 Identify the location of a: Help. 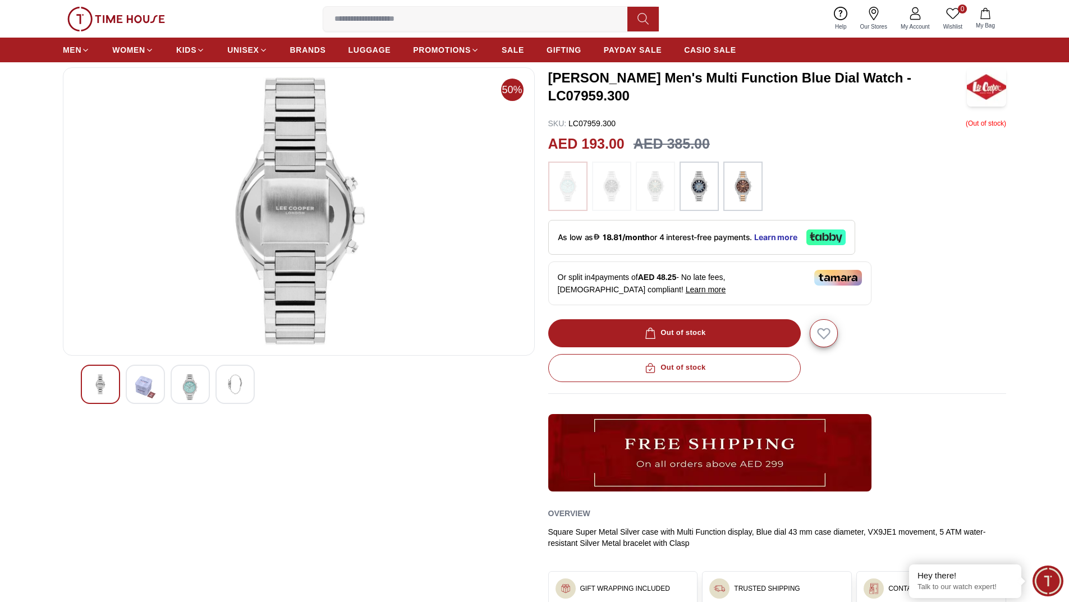
(841, 19).